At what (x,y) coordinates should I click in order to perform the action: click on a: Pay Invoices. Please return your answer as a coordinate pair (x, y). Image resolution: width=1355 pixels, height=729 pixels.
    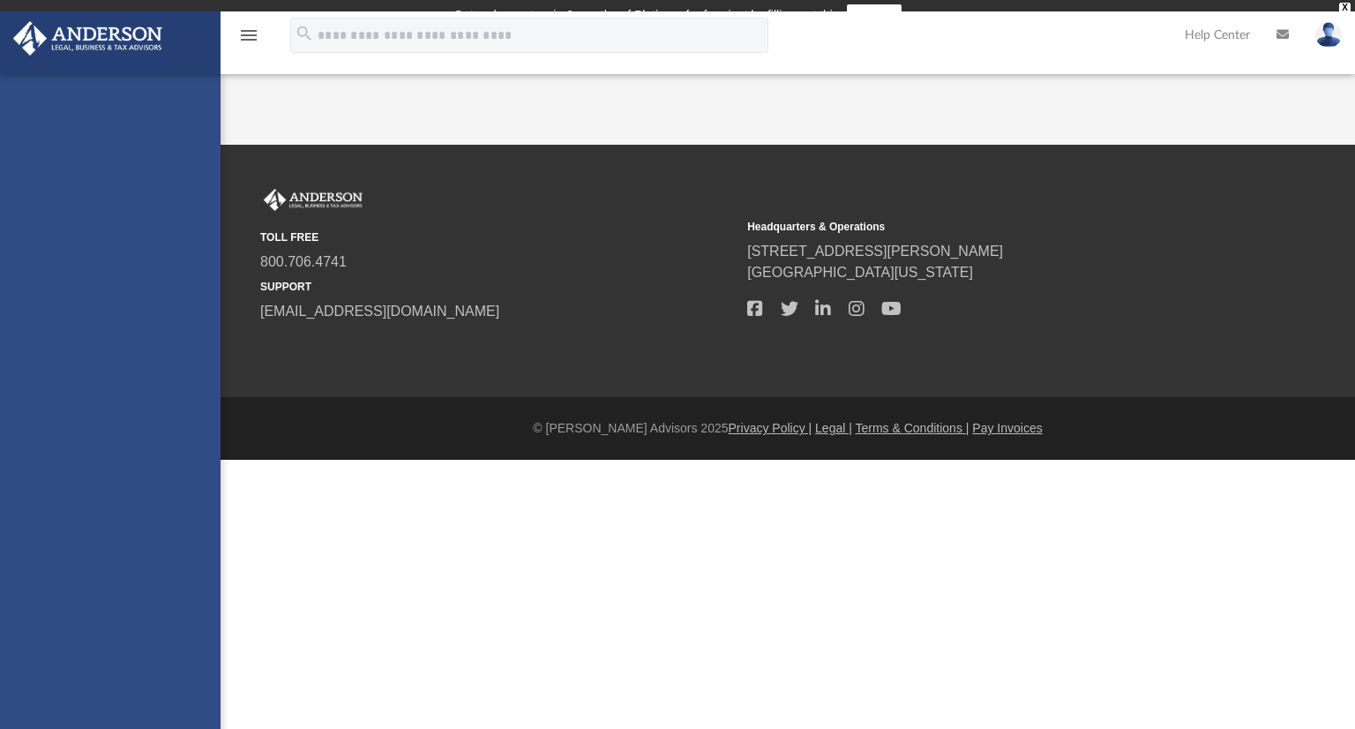
    Looking at the image, I should click on (1006, 428).